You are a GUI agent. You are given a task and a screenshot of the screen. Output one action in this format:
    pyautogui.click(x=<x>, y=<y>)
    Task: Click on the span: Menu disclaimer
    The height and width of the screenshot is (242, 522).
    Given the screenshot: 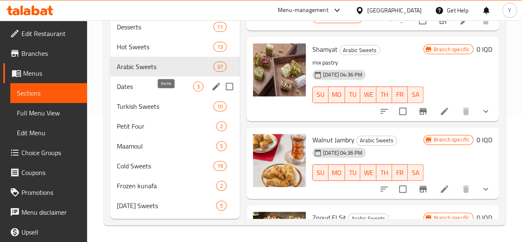 What is the action you would take?
    pyautogui.click(x=51, y=212)
    